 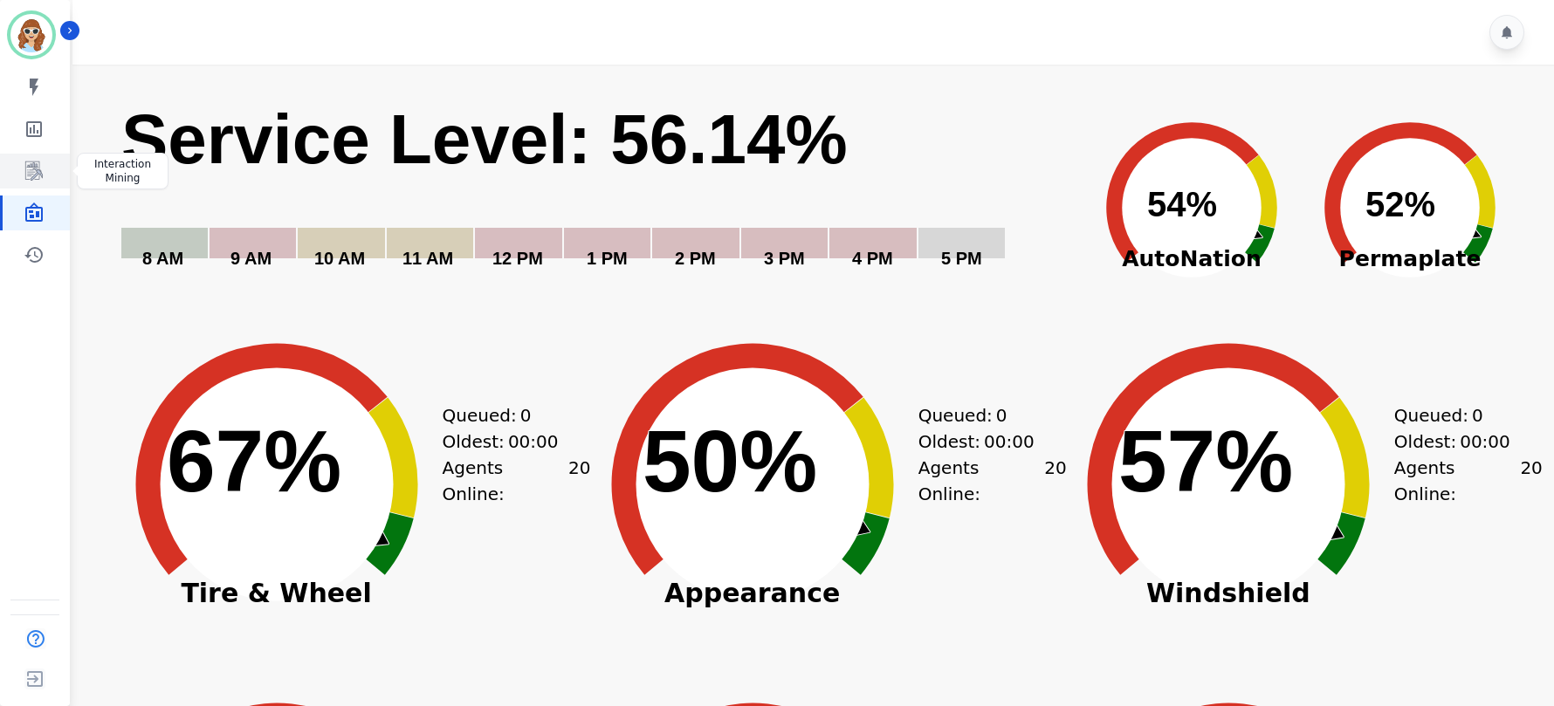 What do you see at coordinates (872, 258) in the screenshot?
I see `text: 4 PM` at bounding box center [872, 258].